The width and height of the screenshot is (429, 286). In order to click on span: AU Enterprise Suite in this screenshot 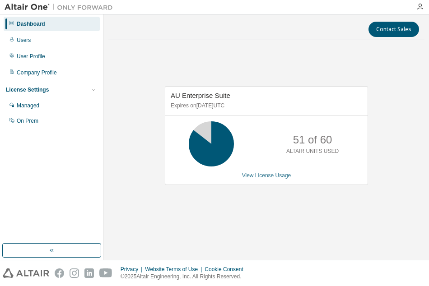, I will do `click(201, 95)`.